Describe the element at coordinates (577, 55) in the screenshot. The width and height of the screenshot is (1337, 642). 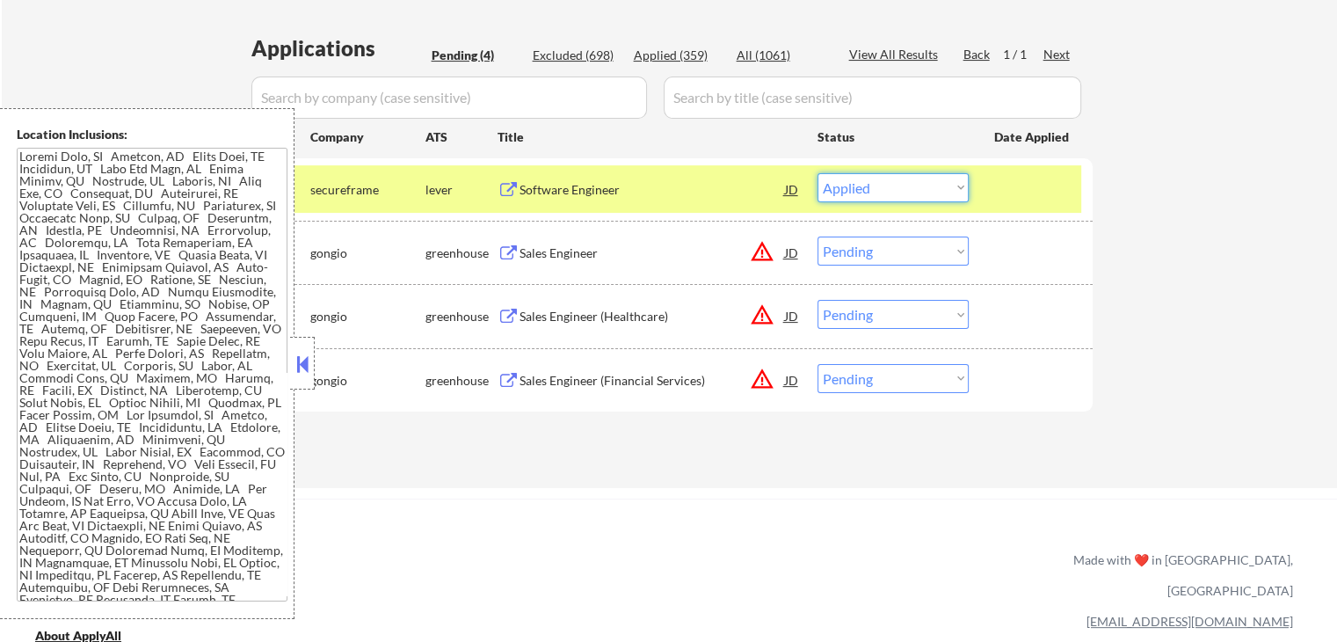
I see `div: Excluded (698)` at that location.